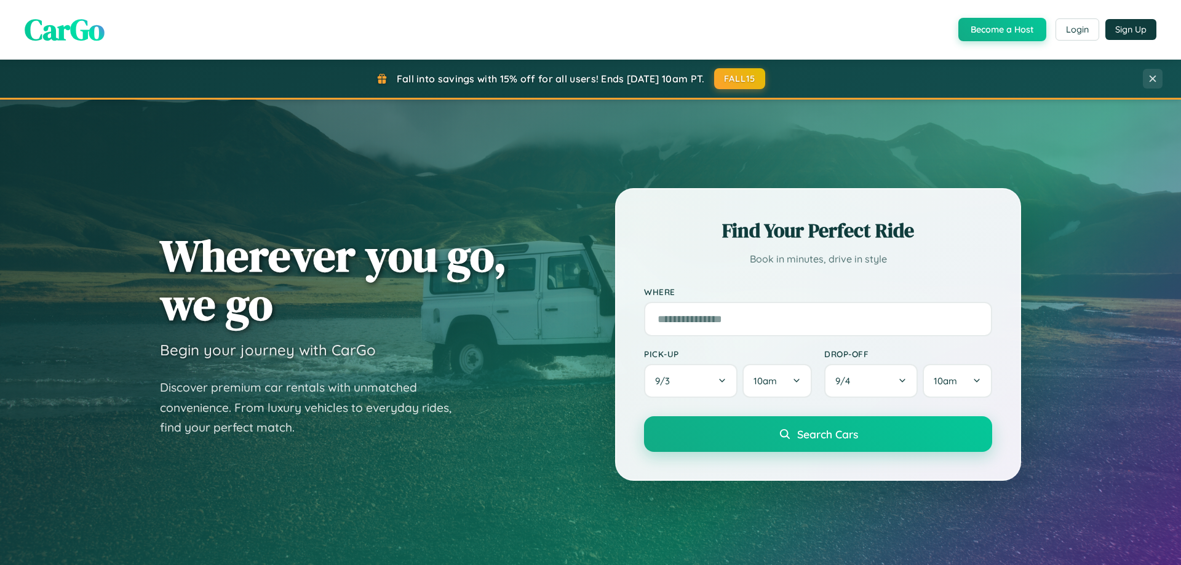 The width and height of the screenshot is (1181, 565). I want to click on p: Discover premium car rentals with unmatched convenience. From luxury vehicles to everyday rides, ..., so click(314, 408).